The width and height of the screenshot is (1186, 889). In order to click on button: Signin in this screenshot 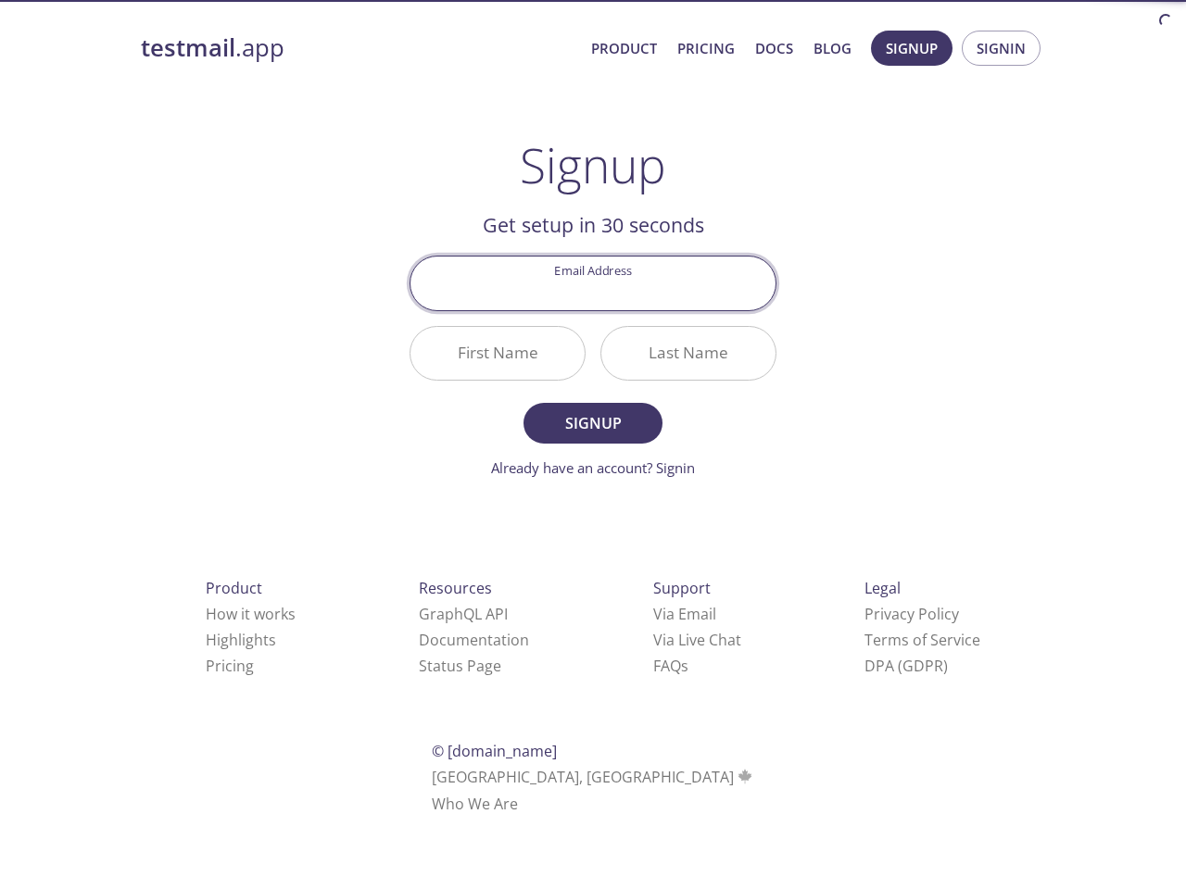, I will do `click(1001, 48)`.